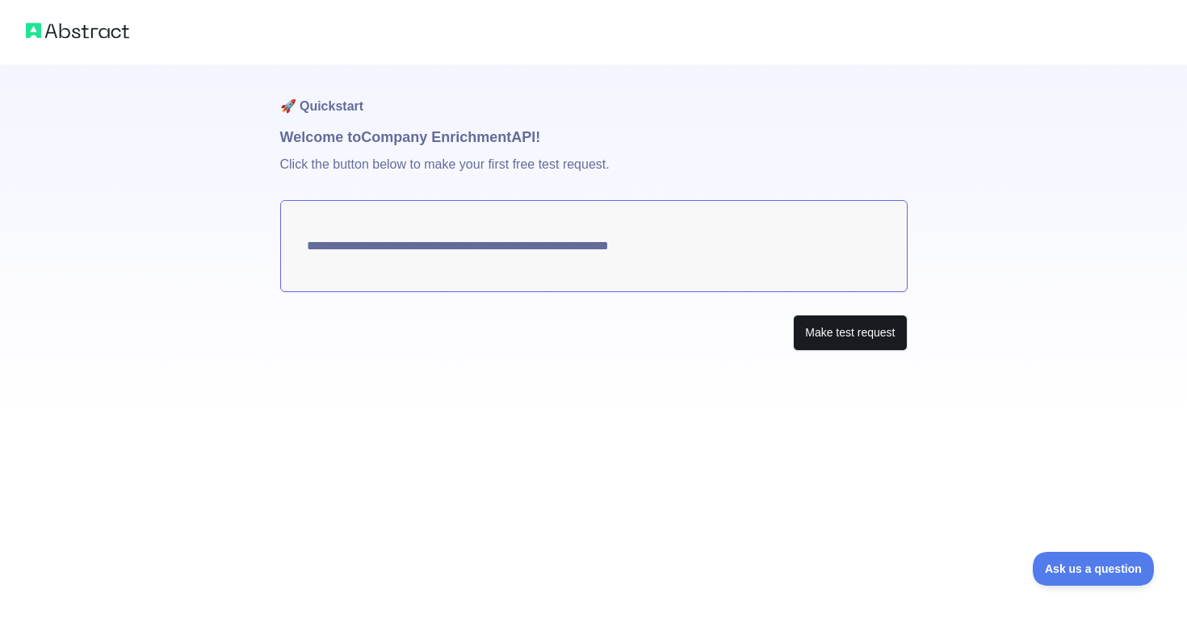 The width and height of the screenshot is (1187, 618). Describe the element at coordinates (593, 95) in the screenshot. I see `h1: 🚀 Quickstart` at that location.